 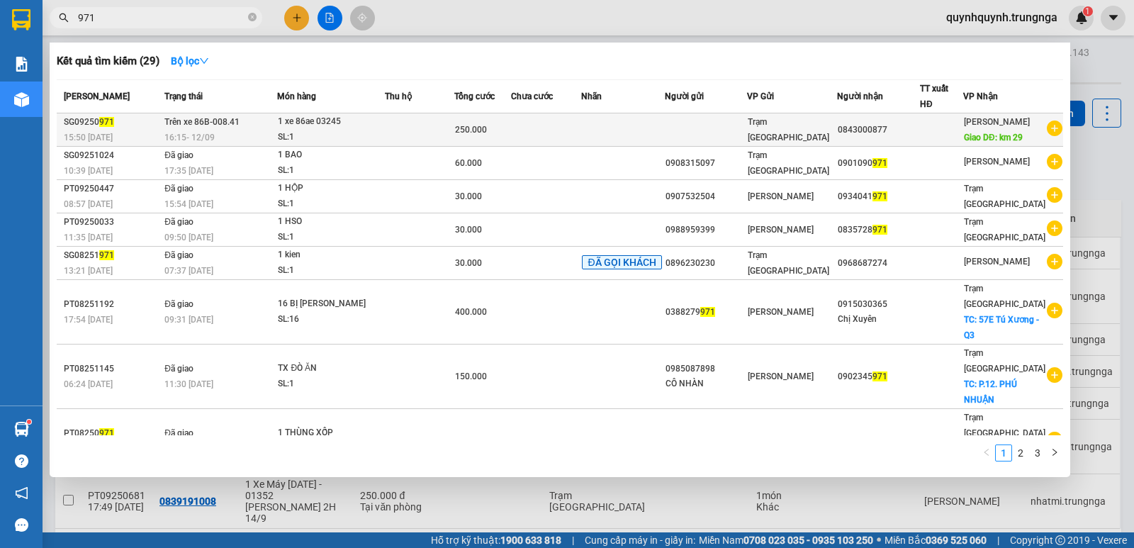 I want to click on h3: Kết quả tìm kiếm ( 29 ), so click(x=108, y=61).